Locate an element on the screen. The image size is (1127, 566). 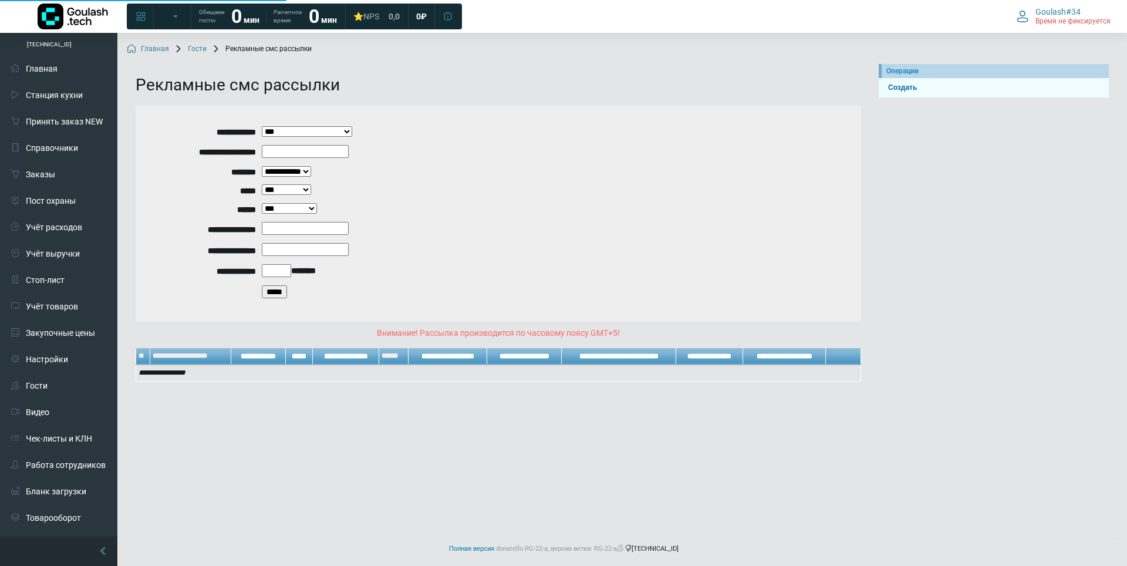
span: Внимание! Рассылка производится по часовому поясу GMT+5! is located at coordinates (498, 333).